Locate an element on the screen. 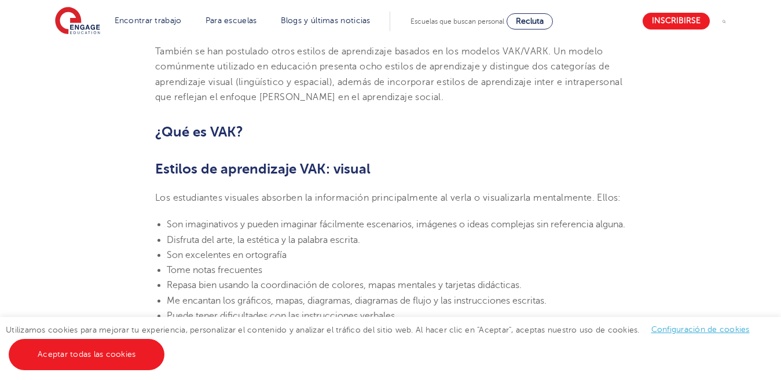 The width and height of the screenshot is (781, 380). font: Son imaginativos y pueden imaginar fácilmente escenarios, imágenes o ideas complejas sin referenc... is located at coordinates (396, 225).